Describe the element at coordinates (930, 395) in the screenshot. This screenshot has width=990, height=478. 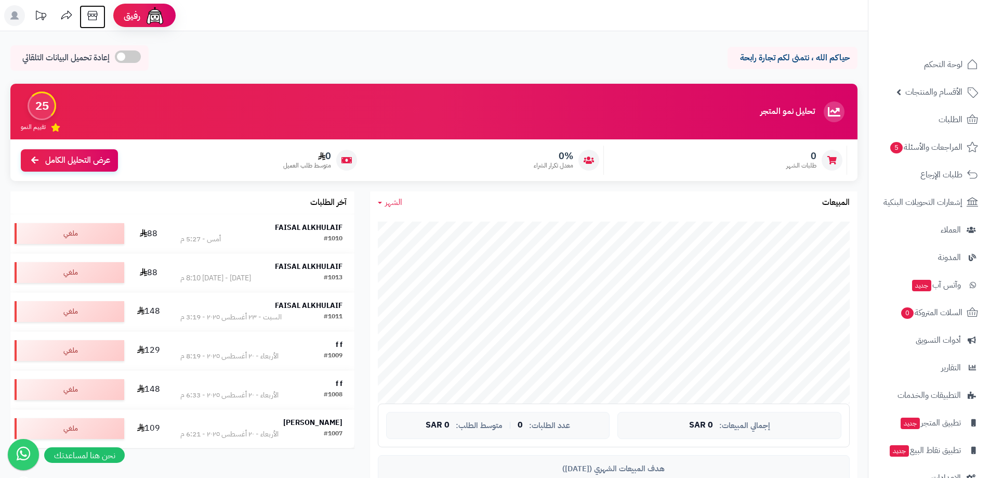
I see `span: التطبيقات والخدمات` at that location.